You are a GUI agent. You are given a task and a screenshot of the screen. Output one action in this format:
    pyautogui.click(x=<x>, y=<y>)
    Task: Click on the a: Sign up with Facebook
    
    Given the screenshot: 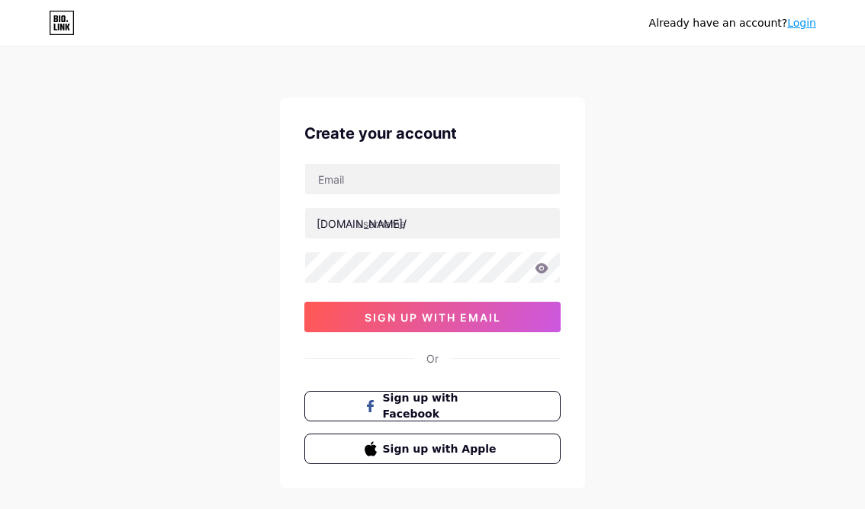 What is the action you would take?
    pyautogui.click(x=432, y=406)
    